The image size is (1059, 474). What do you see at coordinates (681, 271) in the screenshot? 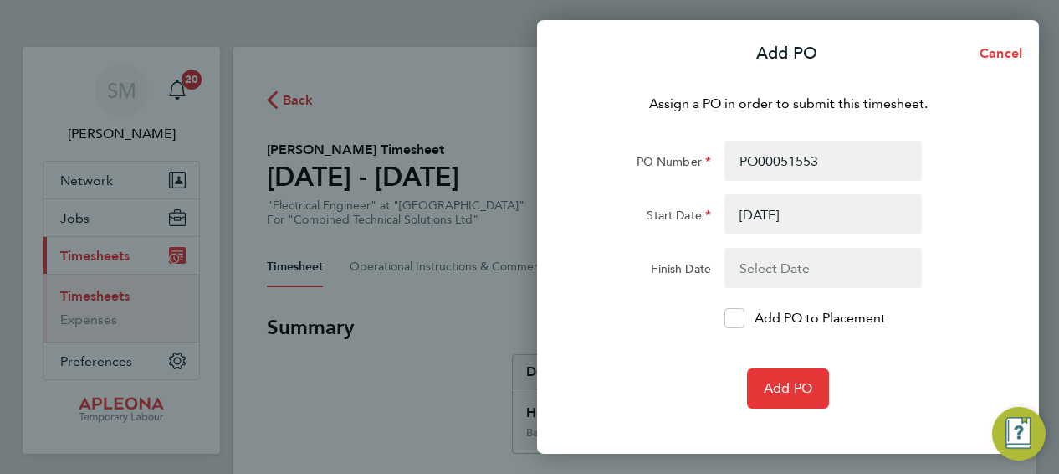
I see `label: Finish Date` at bounding box center [681, 271].